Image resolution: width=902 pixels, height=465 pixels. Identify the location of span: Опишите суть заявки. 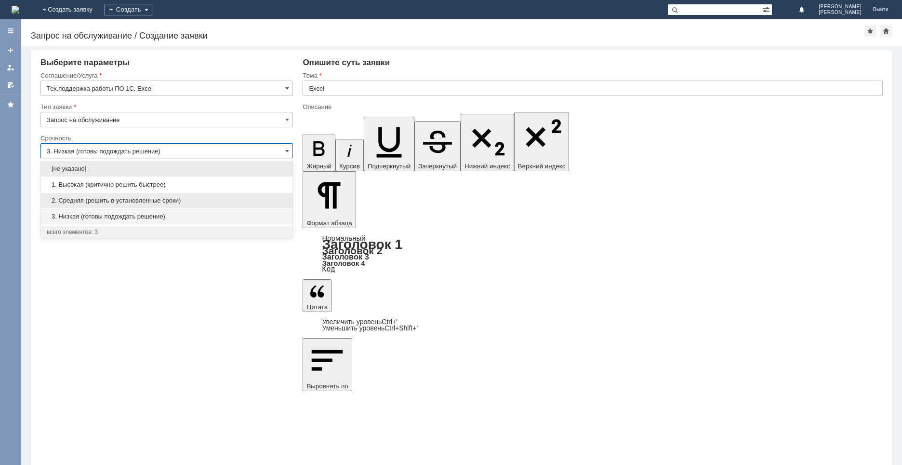
(346, 62).